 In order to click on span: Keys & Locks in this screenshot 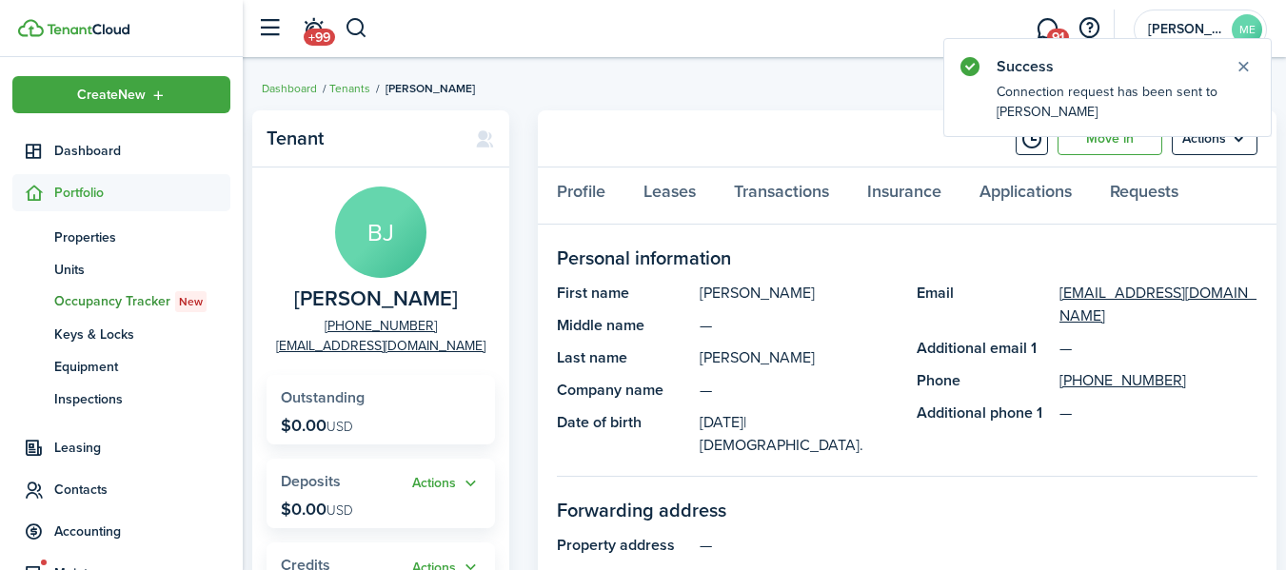, I will do `click(142, 334)`.